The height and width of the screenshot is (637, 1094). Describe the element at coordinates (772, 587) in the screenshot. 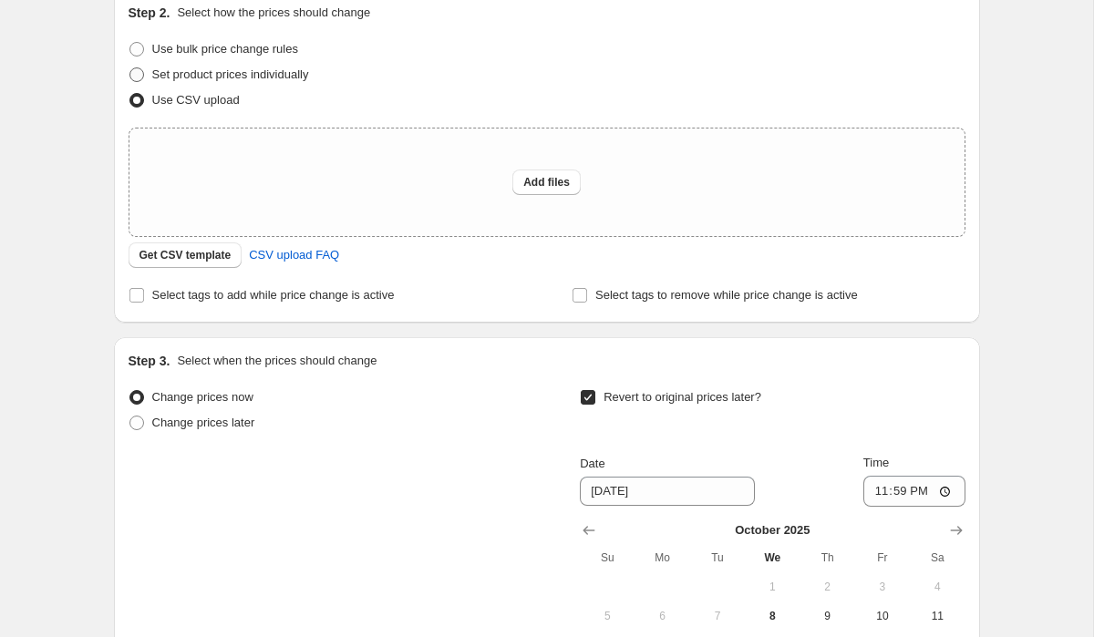

I see `span: 1` at that location.